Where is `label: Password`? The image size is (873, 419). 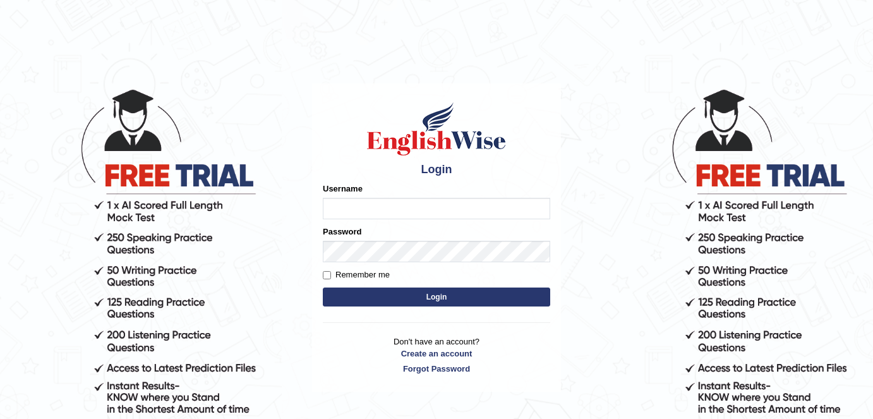
label: Password is located at coordinates (342, 231).